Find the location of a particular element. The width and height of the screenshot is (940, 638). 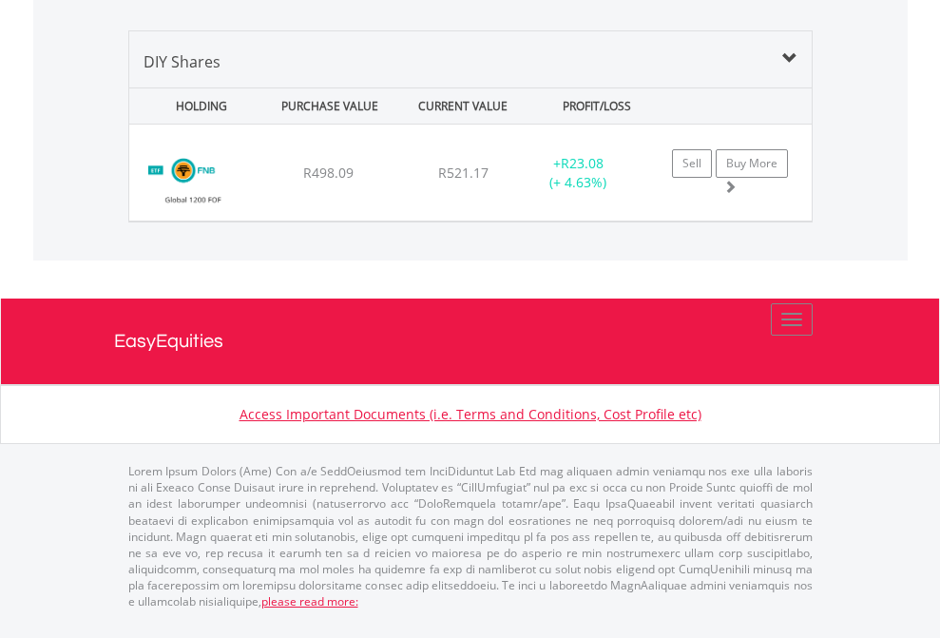

a: Access Important Documents (i.e. Terms and Conditions, Cost Profile etc) is located at coordinates (470, 413).